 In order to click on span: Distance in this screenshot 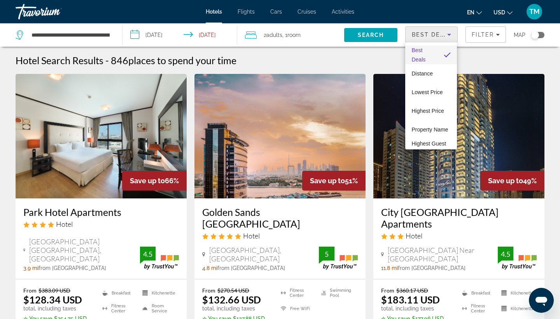, I will do `click(422, 73)`.